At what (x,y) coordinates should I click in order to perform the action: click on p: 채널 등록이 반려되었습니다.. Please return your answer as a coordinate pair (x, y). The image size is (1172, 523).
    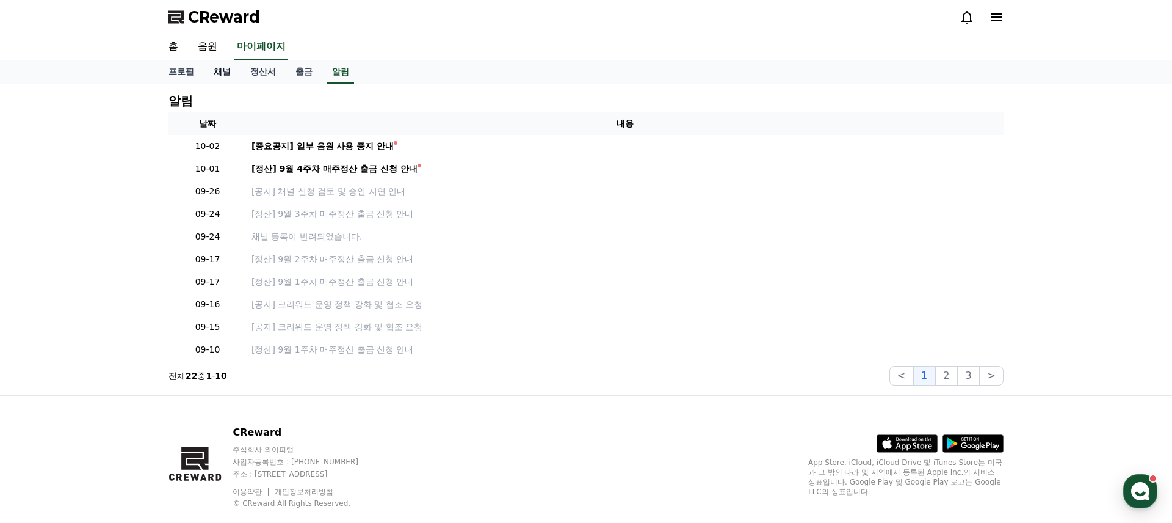
    Looking at the image, I should click on (625, 236).